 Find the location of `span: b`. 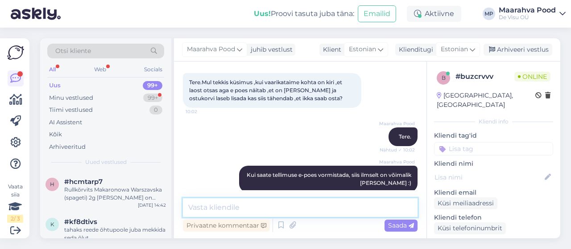

span: b is located at coordinates (443, 78).